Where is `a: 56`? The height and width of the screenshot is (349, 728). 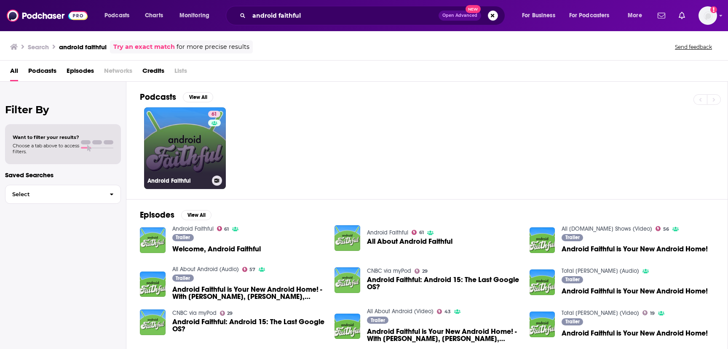
a: 56 is located at coordinates (662, 229).